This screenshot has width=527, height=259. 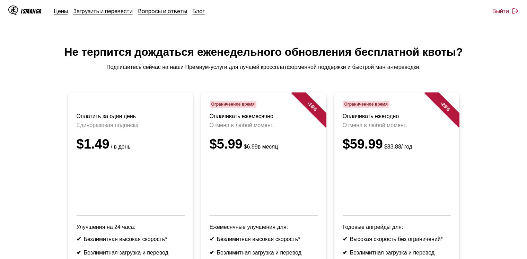 What do you see at coordinates (131, 227) in the screenshot?
I see `p: Улучшения на 24 часа:` at bounding box center [131, 227].